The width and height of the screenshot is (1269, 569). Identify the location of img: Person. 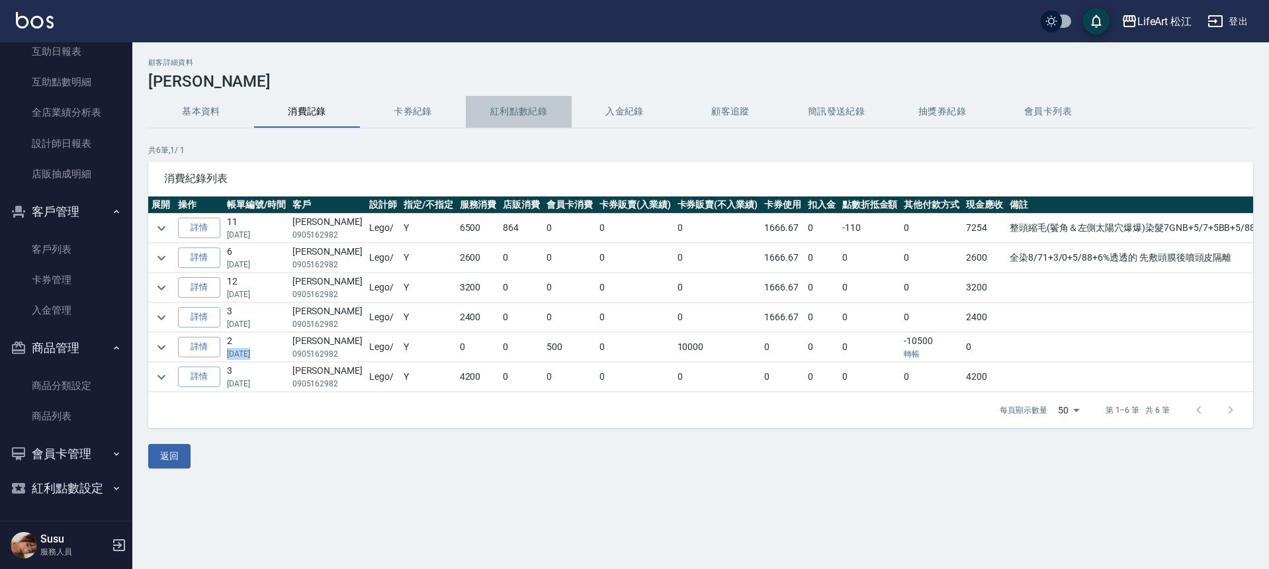
(24, 545).